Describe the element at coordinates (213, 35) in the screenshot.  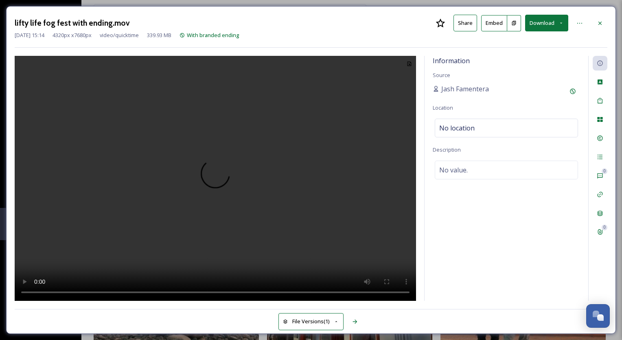
I see `span: With branded ending` at that location.